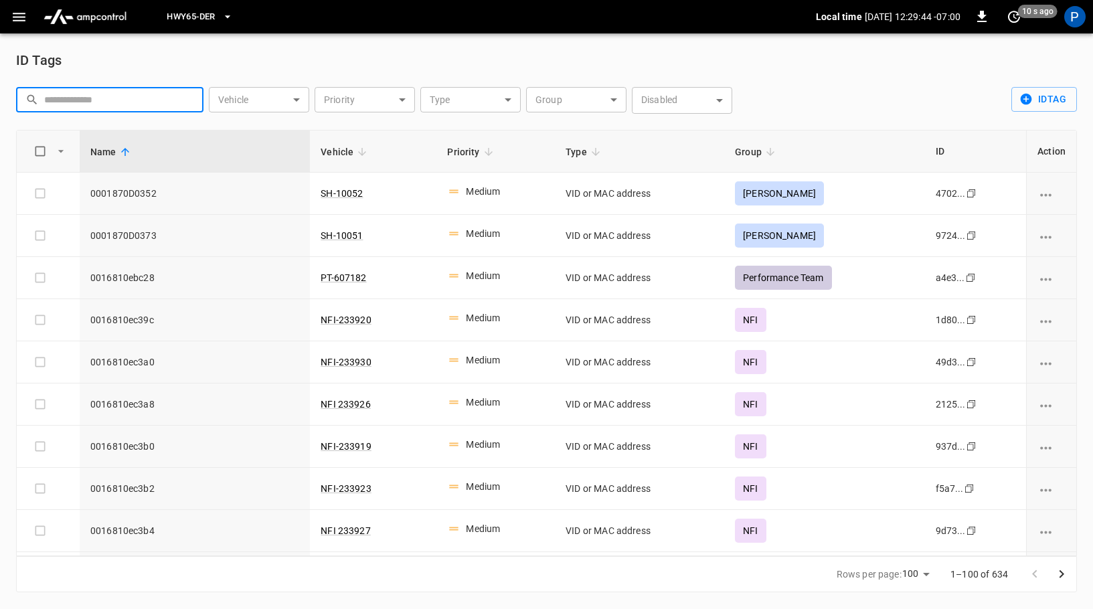 Image resolution: width=1093 pixels, height=609 pixels. What do you see at coordinates (112, 152) in the screenshot?
I see `span: Name` at bounding box center [112, 152].